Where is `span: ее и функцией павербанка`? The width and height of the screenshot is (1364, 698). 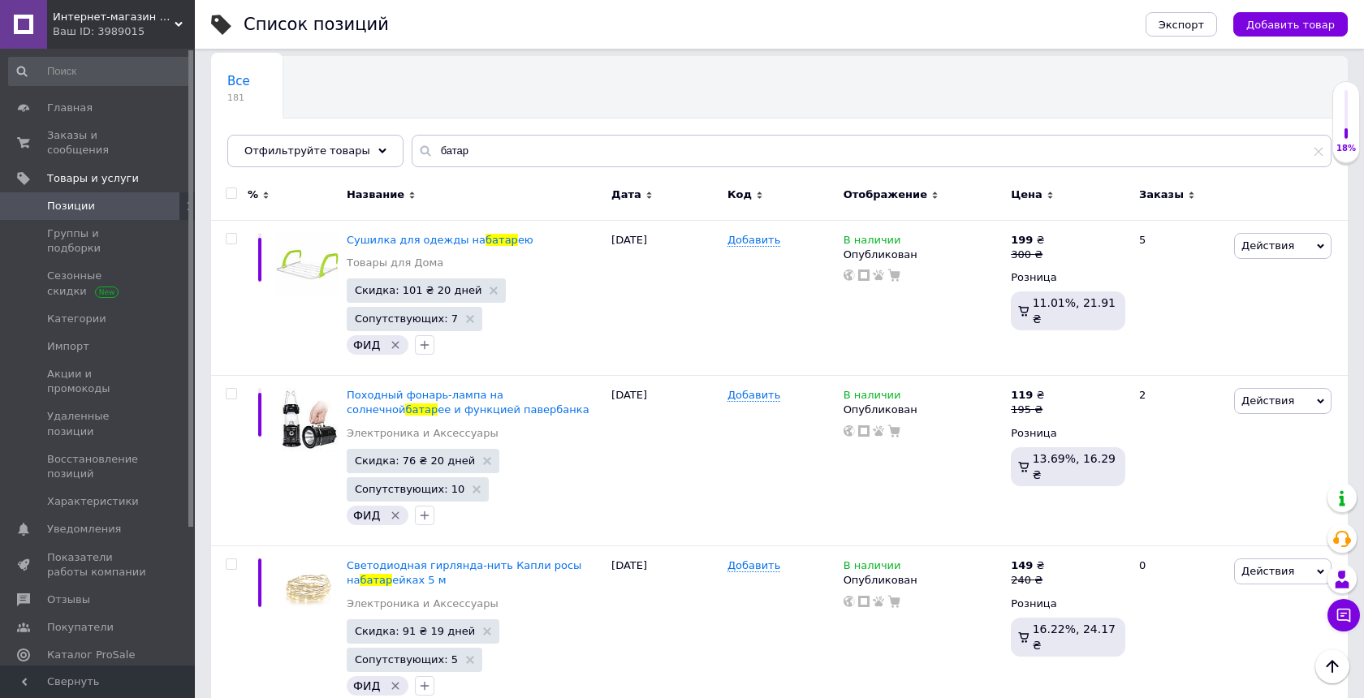 span: ее и функцией павербанка is located at coordinates (513, 409).